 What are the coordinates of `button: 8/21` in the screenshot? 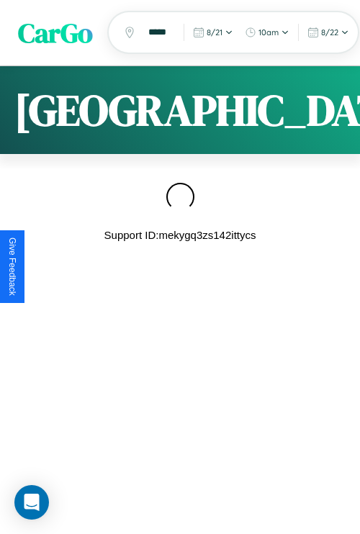 It's located at (213, 32).